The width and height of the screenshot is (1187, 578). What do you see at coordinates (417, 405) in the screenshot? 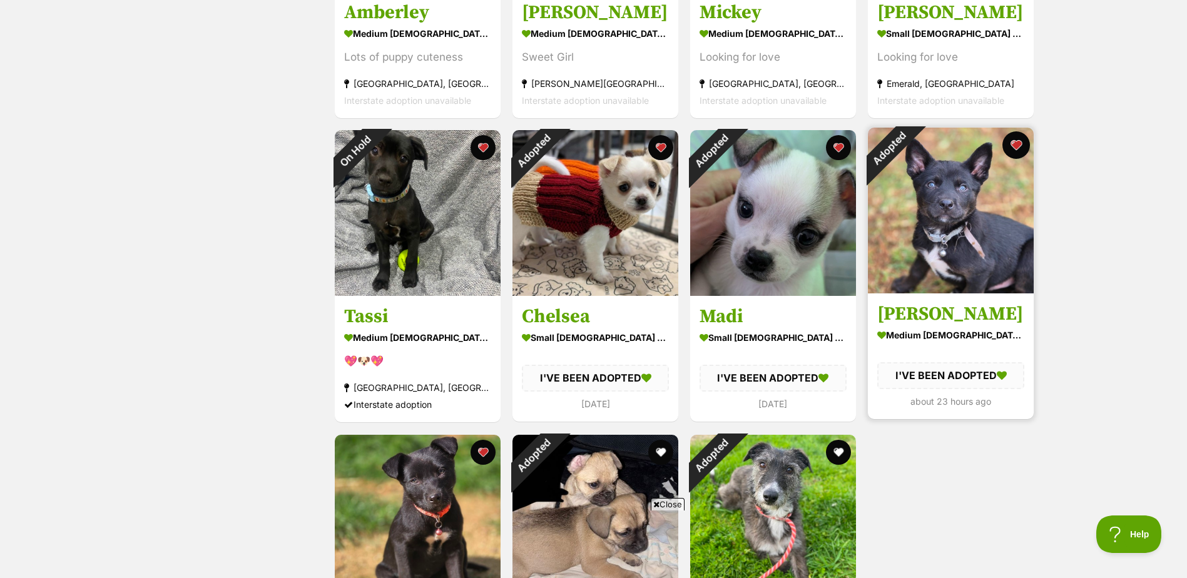
I see `div: Interstate adoption` at bounding box center [417, 405].